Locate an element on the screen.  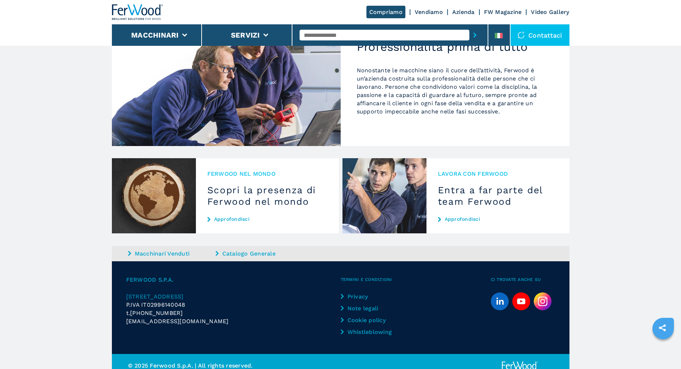
div: t. is located at coordinates (233, 312).